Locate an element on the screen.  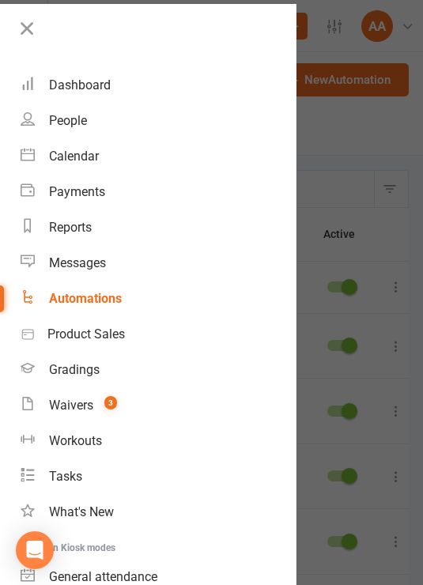
a: Calendar is located at coordinates (158, 156).